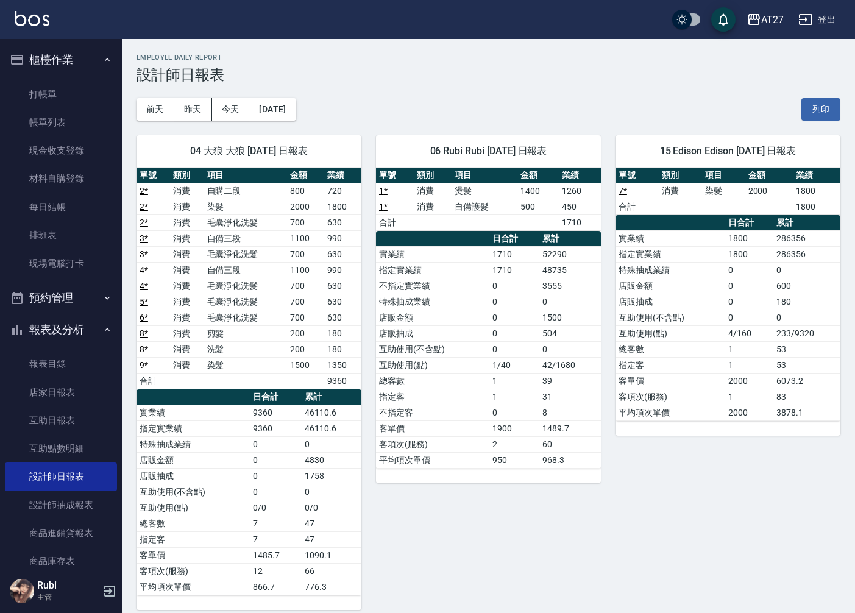 This screenshot has height=613, width=855. I want to click on td: 286356, so click(807, 238).